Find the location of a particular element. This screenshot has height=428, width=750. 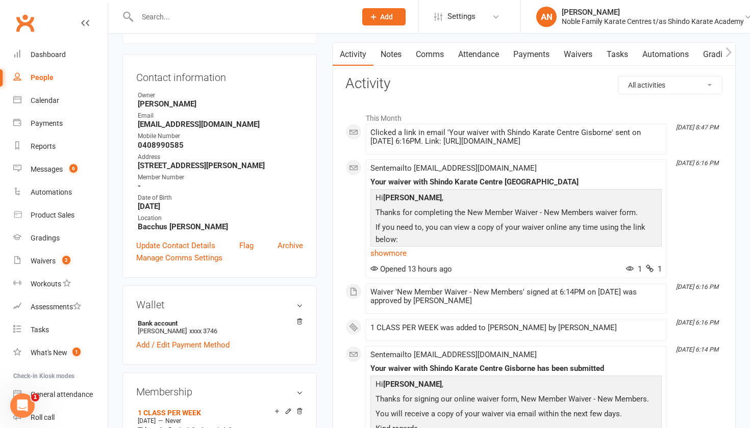

div: Noble Family Karate Centres t/as Shindo Karate Academy is located at coordinates (652, 21).